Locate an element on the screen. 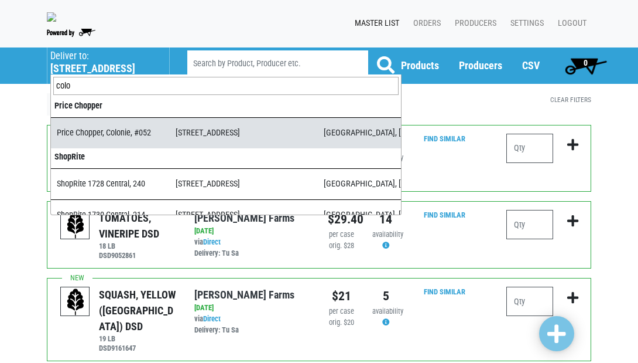  a: Logout is located at coordinates (570, 23).